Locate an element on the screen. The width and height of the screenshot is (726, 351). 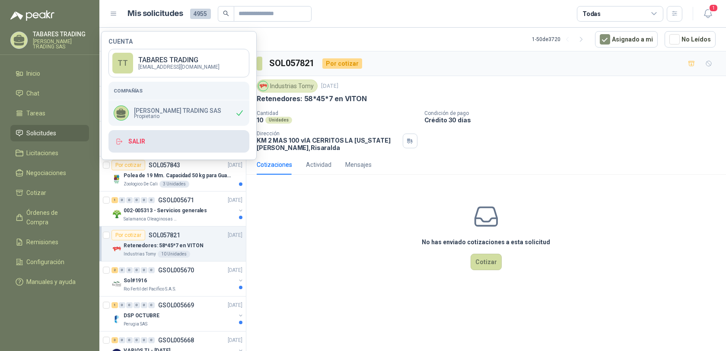
h3: No has enviado cotizaciones a esta solicitud is located at coordinates (486, 242).